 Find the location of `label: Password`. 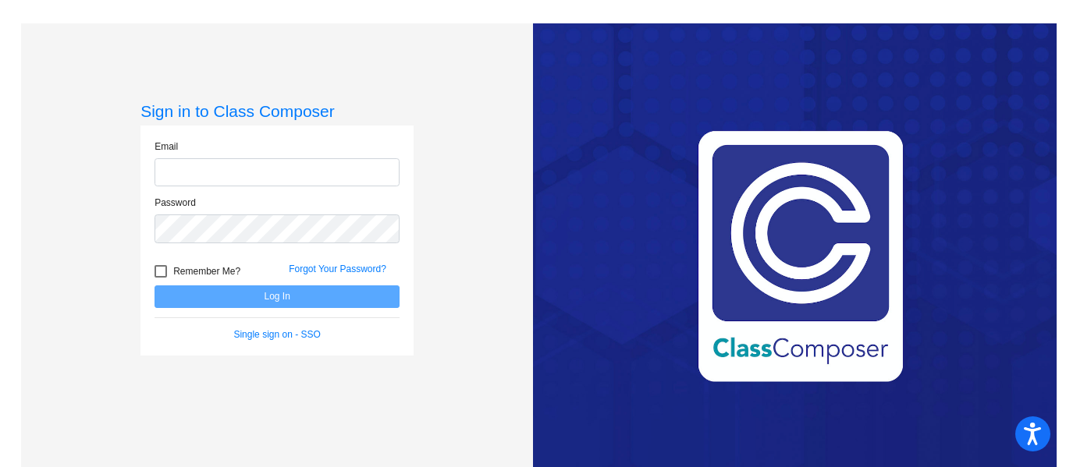

label: Password is located at coordinates (175, 203).